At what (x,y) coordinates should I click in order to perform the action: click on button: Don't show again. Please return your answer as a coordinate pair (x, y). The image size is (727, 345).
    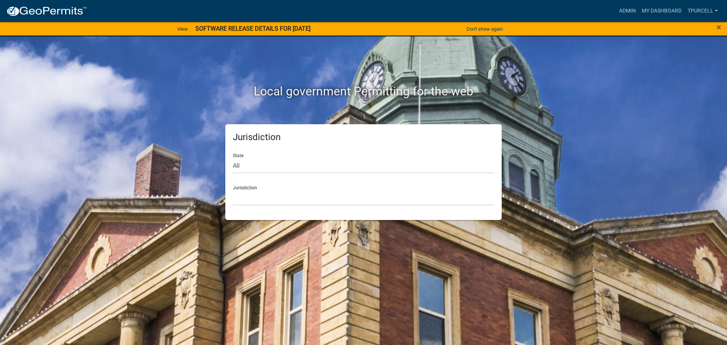
    Looking at the image, I should click on (484, 29).